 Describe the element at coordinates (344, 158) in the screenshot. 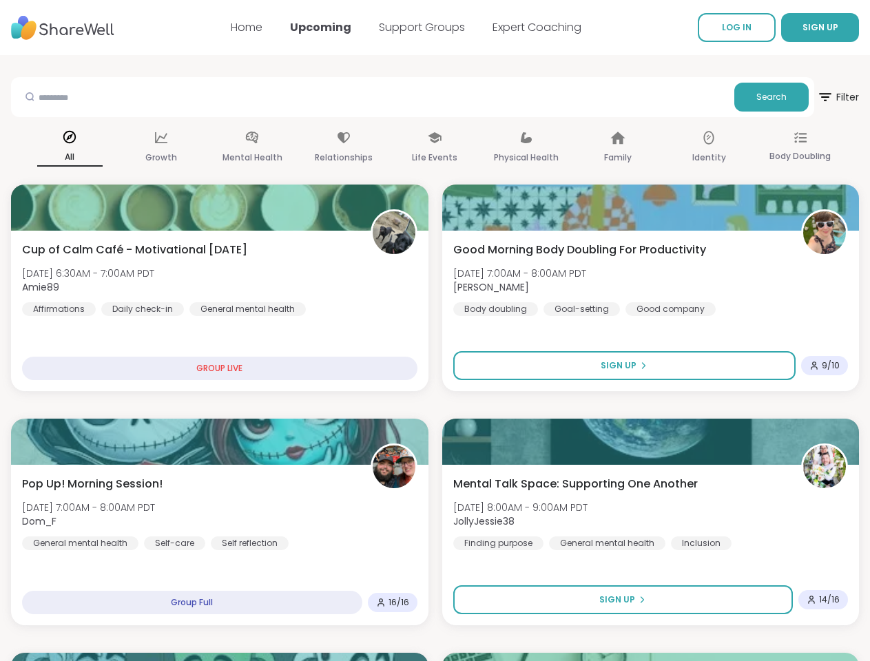

I see `p: Relationships` at that location.